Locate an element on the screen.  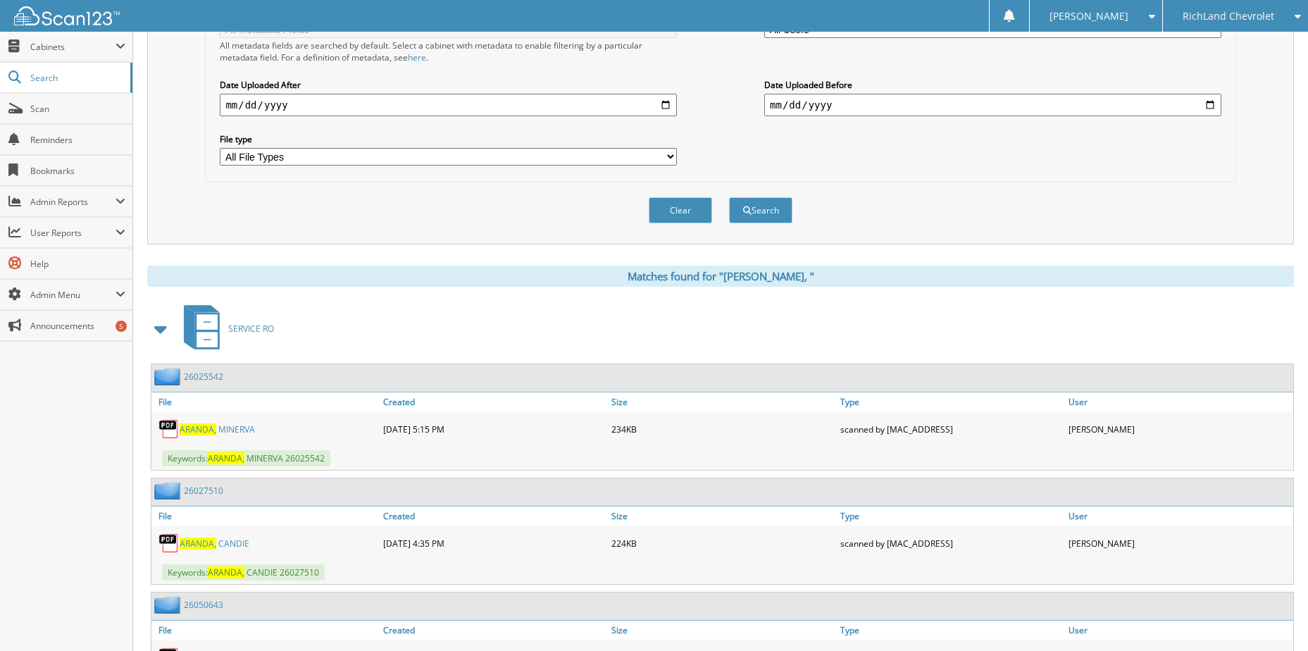
div: Chat Widget is located at coordinates (1273, 617).